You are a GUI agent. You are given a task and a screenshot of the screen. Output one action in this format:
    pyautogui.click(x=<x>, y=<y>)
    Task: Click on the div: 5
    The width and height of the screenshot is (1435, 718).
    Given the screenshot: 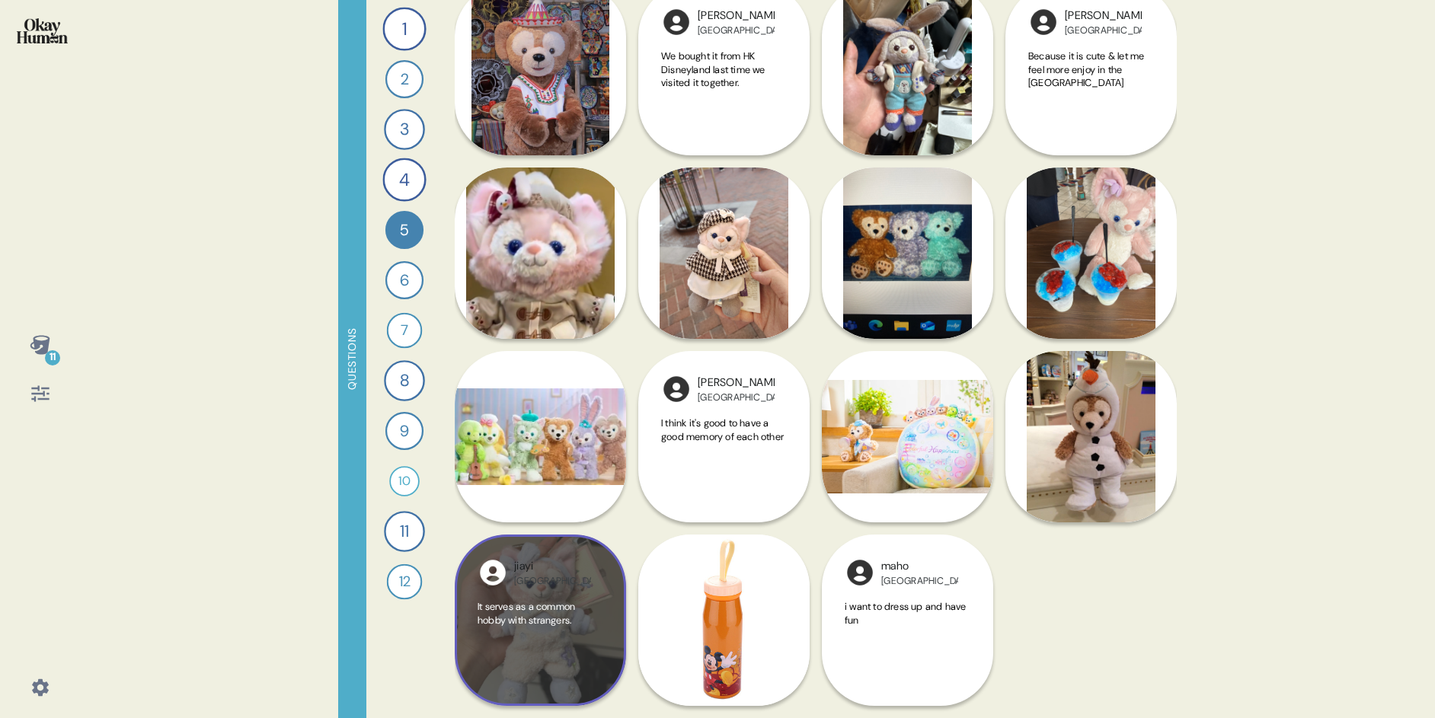 What is the action you would take?
    pyautogui.click(x=405, y=230)
    